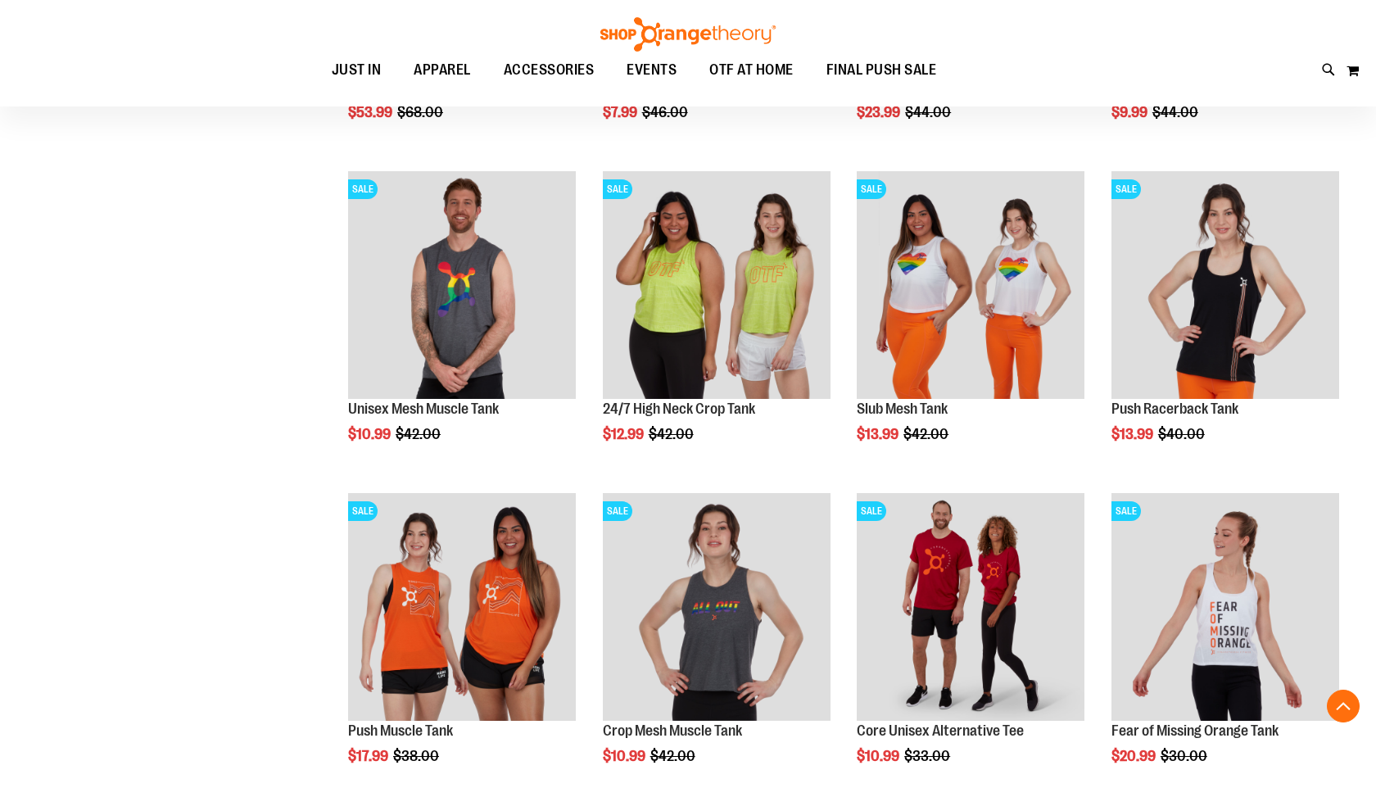 Image resolution: width=1376 pixels, height=788 pixels. Describe the element at coordinates (442, 70) in the screenshot. I see `span: APPAREL` at that location.